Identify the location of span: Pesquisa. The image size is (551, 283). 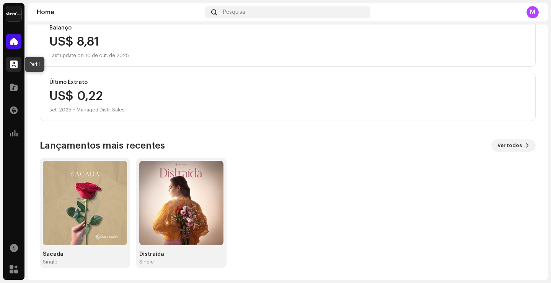
(234, 12).